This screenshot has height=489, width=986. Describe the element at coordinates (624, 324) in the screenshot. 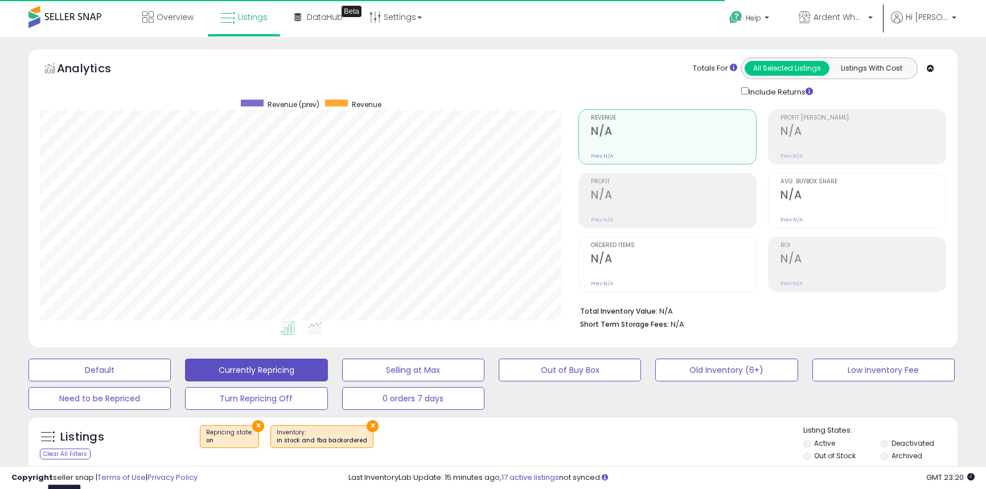

I see `b: Short Term Storage Fees:` at that location.